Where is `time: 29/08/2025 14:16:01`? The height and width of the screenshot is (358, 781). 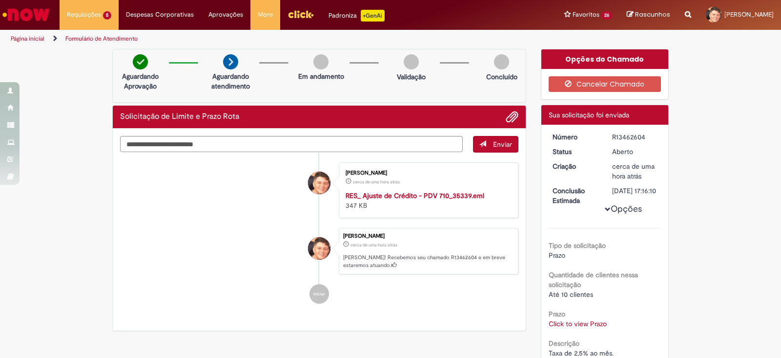
time: 29/08/2025 14:16:01 is located at coordinates (377, 182).